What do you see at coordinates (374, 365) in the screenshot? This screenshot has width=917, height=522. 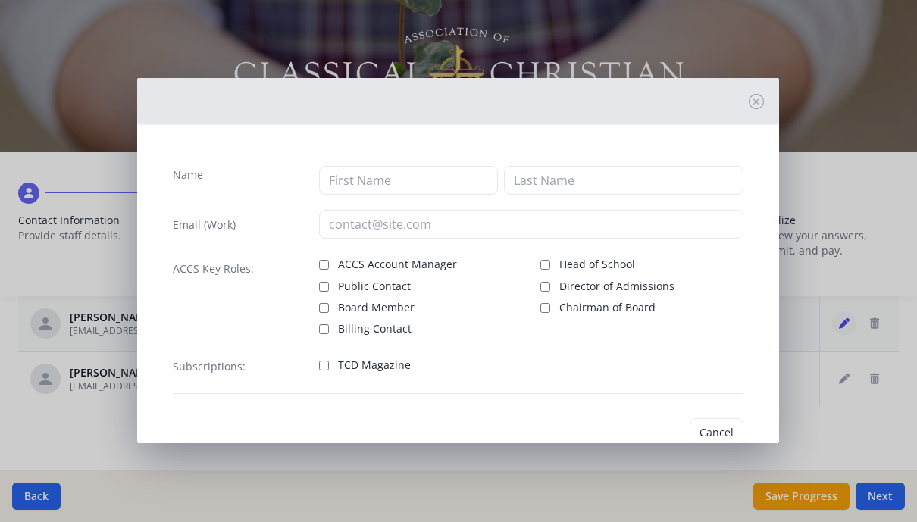 I see `span: TCD Magazine` at bounding box center [374, 365].